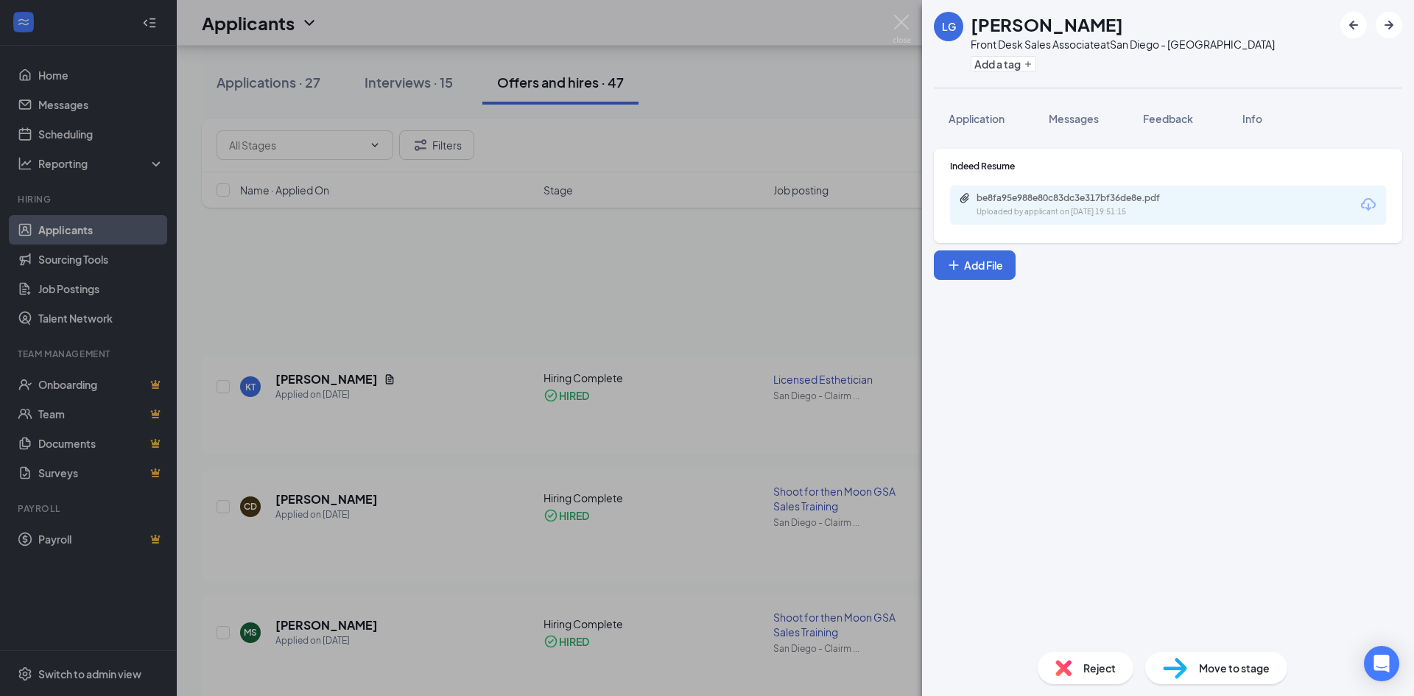 The height and width of the screenshot is (696, 1414). I want to click on div: Indeed Resume, so click(1168, 166).